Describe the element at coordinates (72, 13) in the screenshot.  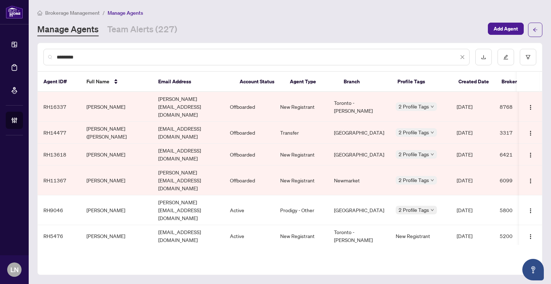
I see `span: Brokerage Management` at that location.